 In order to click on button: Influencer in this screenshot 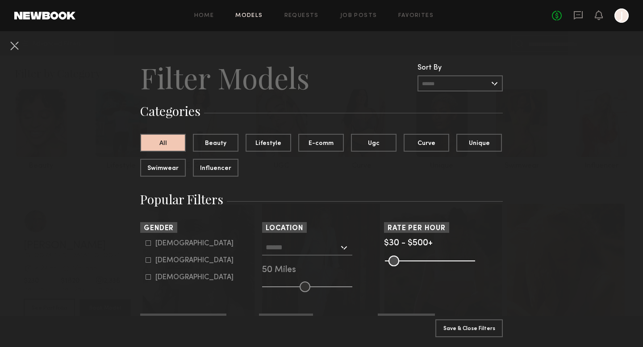, I will do `click(216, 168)`.